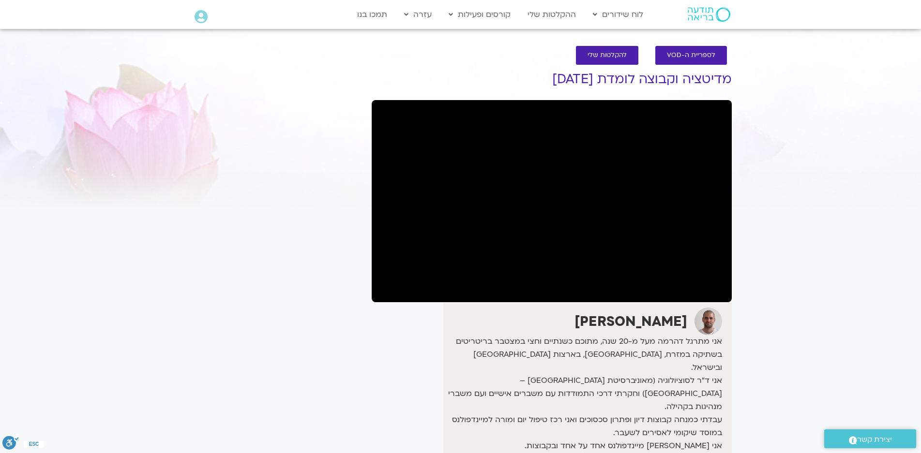  What do you see at coordinates (691, 55) in the screenshot?
I see `span: לספריית ה-VOD` at bounding box center [691, 55].